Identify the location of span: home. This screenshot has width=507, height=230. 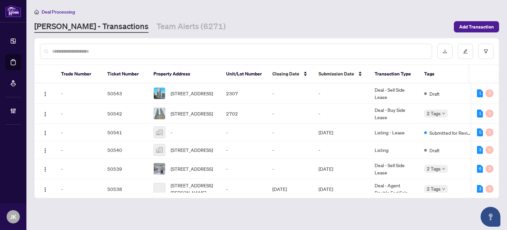
(37, 12).